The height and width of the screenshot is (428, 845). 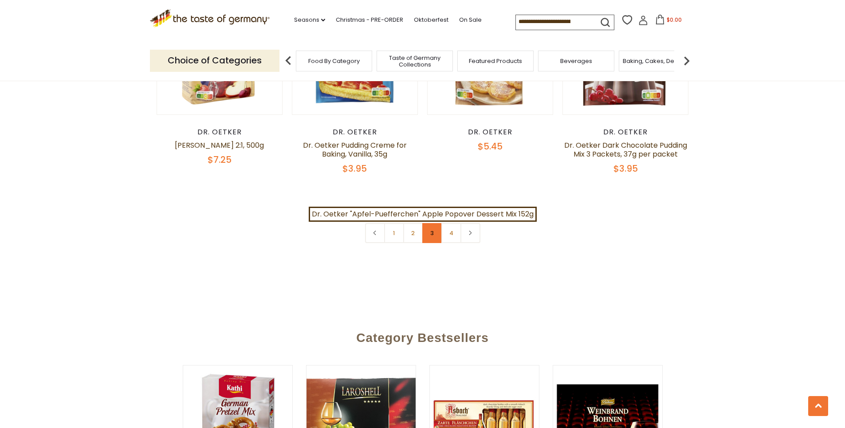 I want to click on a: Seasons, so click(x=310, y=20).